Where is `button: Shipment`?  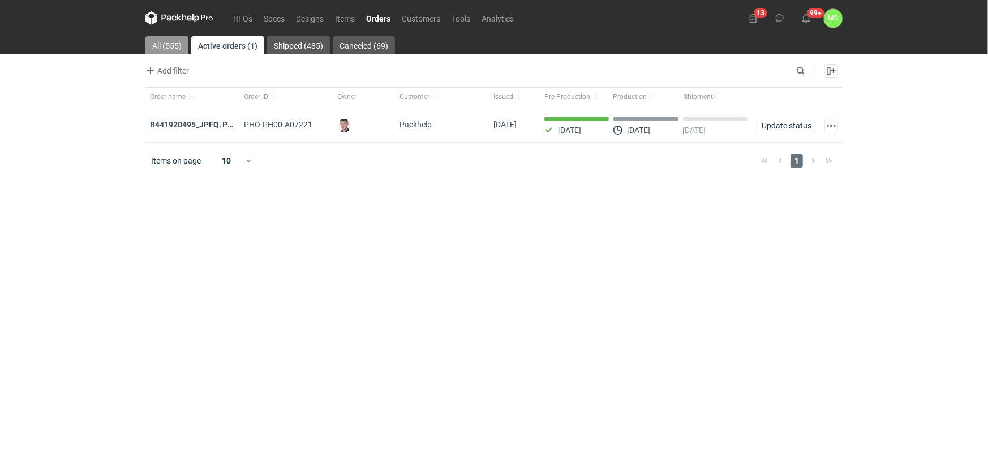
button: Shipment is located at coordinates (716, 97).